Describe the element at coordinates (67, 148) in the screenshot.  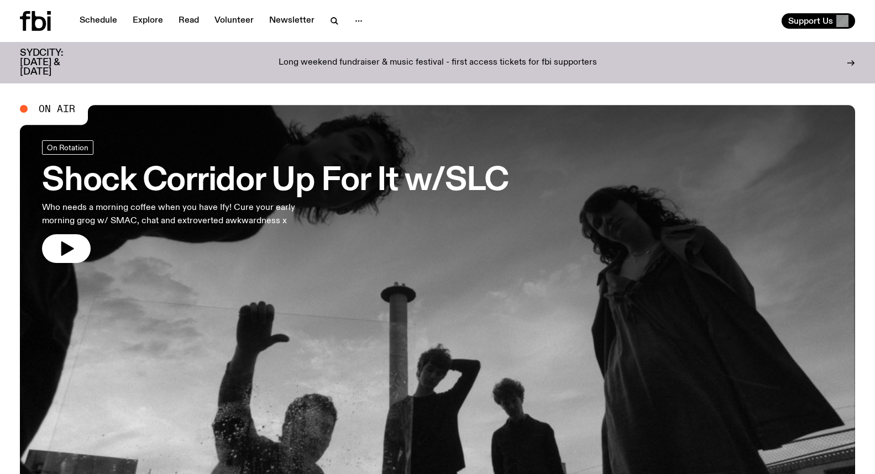
I see `a: On Rotation` at that location.